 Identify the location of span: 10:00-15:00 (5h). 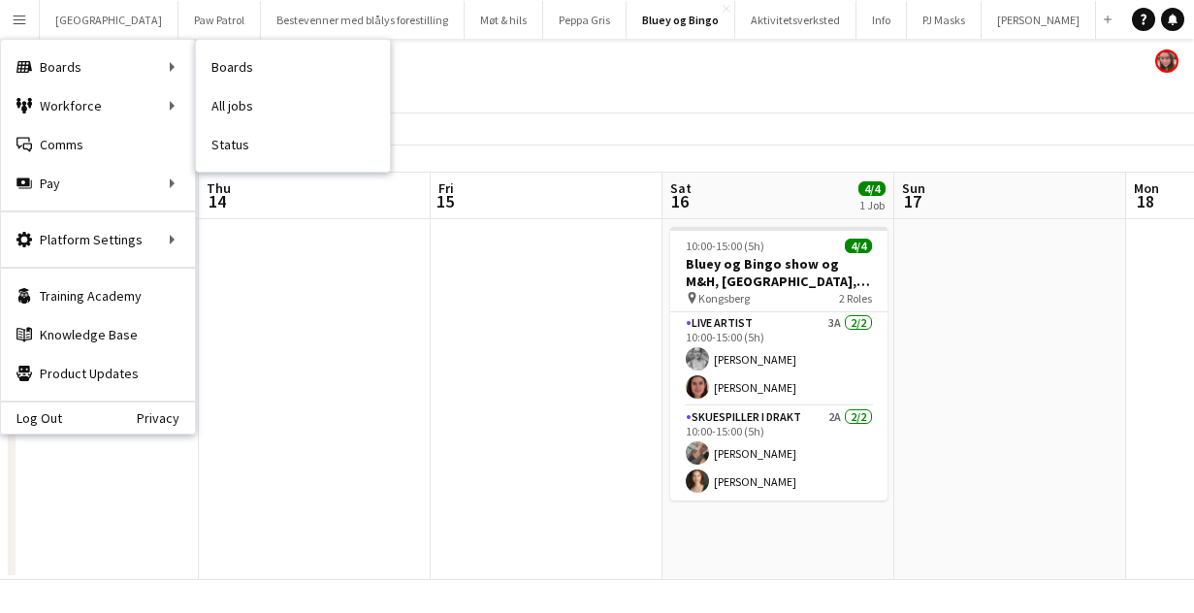
(725, 245).